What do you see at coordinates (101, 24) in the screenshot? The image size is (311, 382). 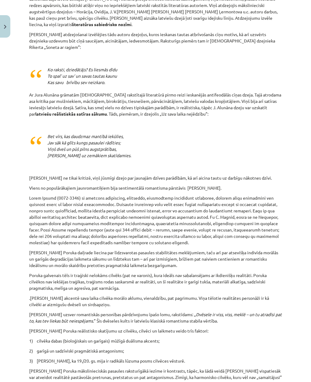 I see `b: literatūras sabiedrisko nozīmi` at bounding box center [101, 24].